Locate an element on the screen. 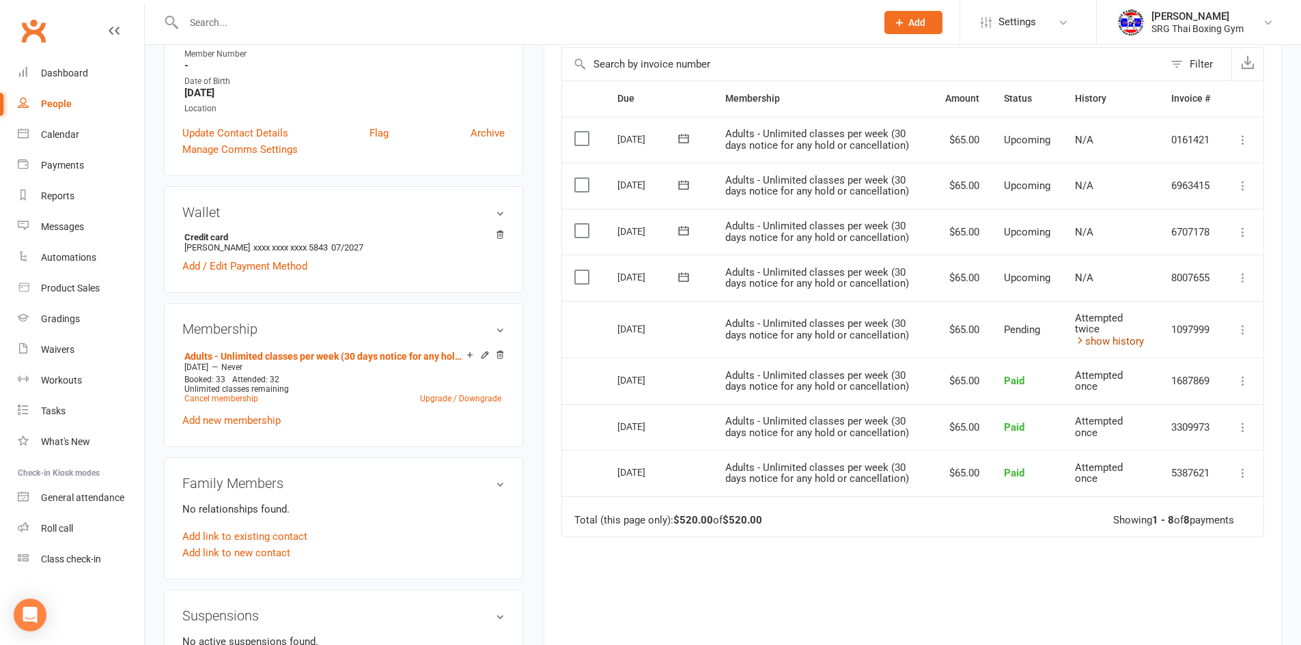 This screenshot has width=1301, height=645. a: Archive is located at coordinates (488, 133).